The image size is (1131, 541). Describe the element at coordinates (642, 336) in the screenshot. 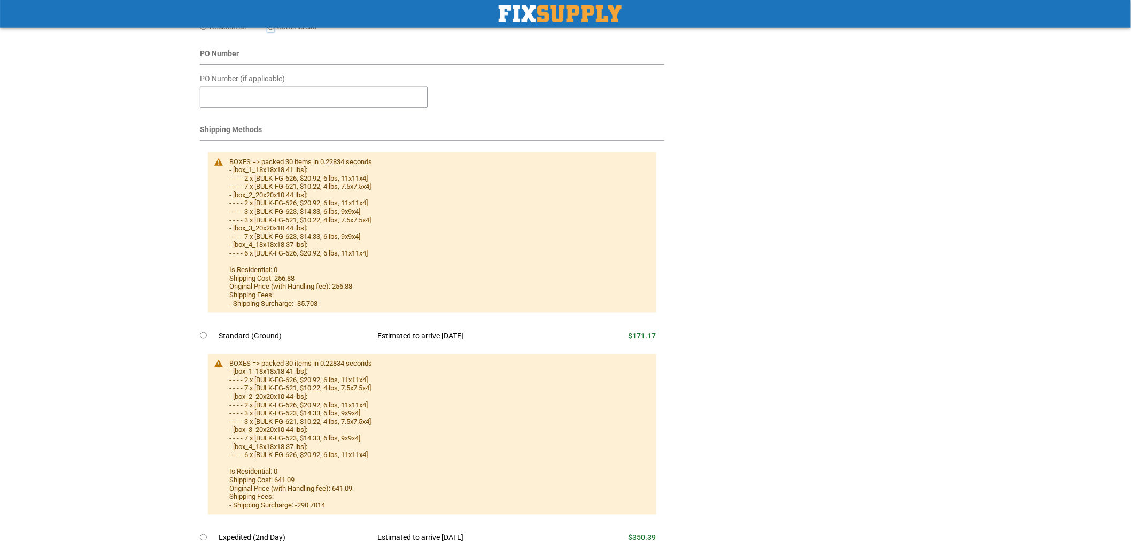

I see `span: $171.17` at that location.